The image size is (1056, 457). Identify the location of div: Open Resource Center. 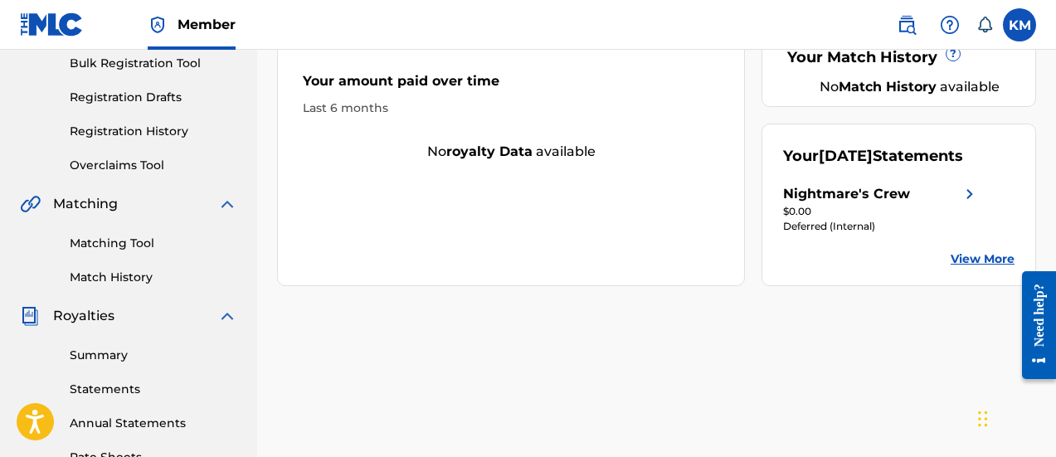
(29, 66).